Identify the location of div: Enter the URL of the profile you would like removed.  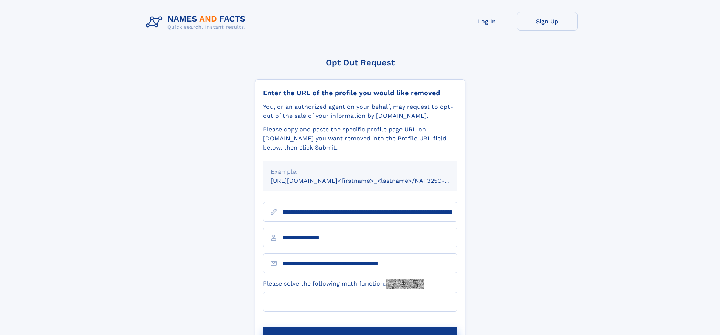
(360, 93).